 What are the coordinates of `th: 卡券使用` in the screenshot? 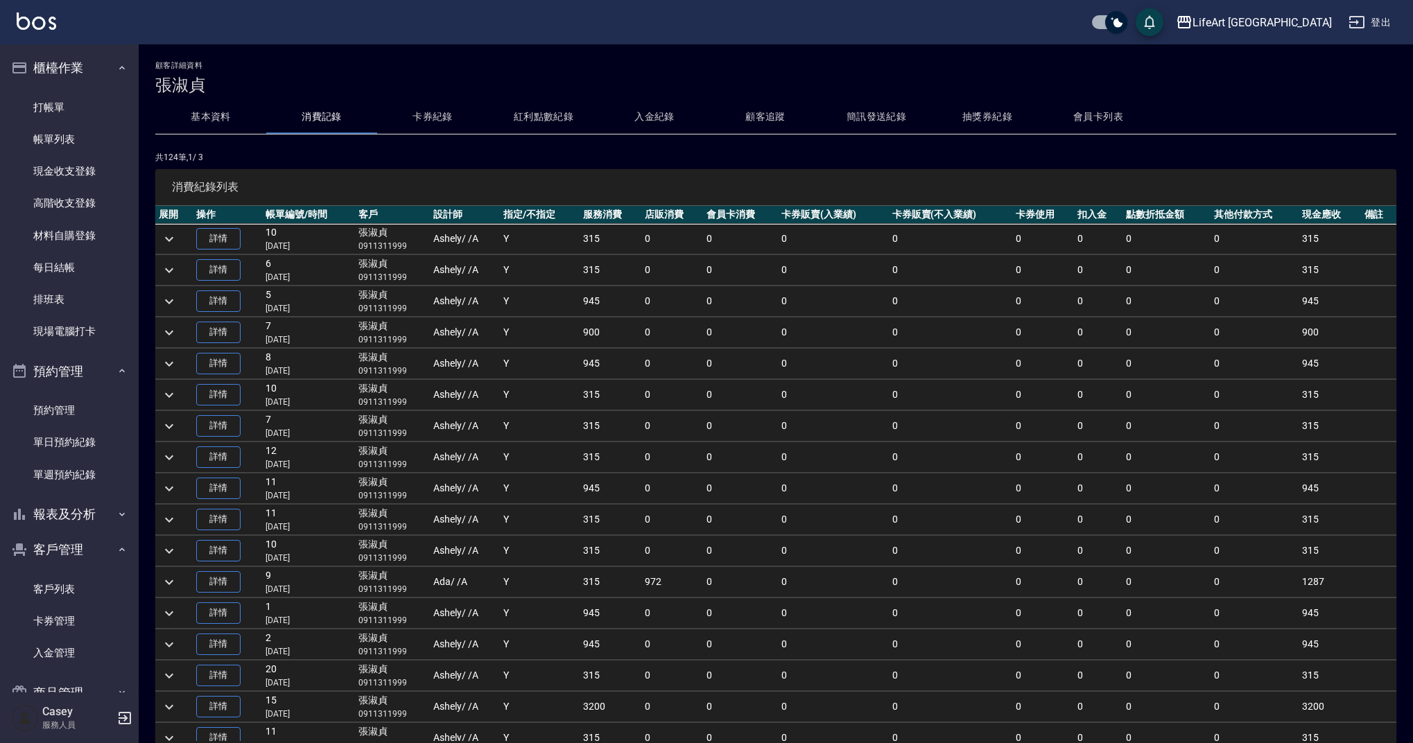 It's located at (1042, 215).